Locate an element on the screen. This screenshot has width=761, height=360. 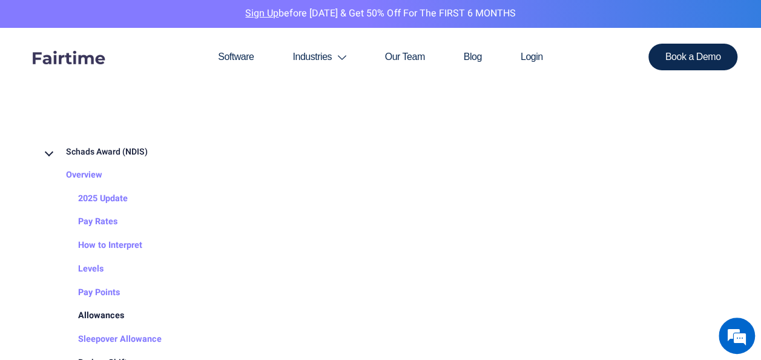
a: Levels is located at coordinates (79, 268).